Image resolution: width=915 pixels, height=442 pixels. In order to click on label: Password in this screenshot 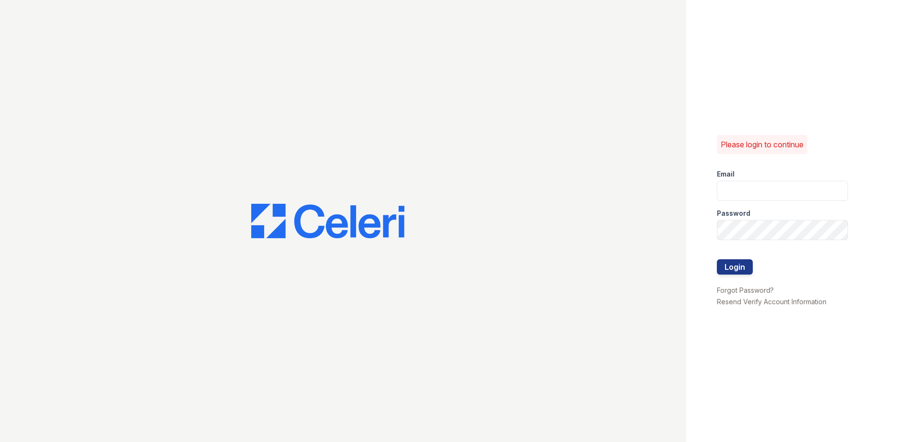, I will do `click(734, 213)`.